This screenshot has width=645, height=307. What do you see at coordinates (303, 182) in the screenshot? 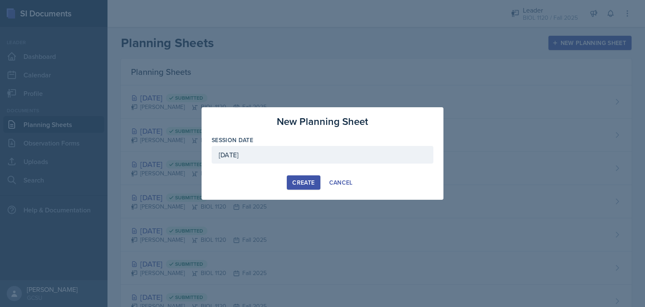
I see `div: Create` at bounding box center [303, 182].